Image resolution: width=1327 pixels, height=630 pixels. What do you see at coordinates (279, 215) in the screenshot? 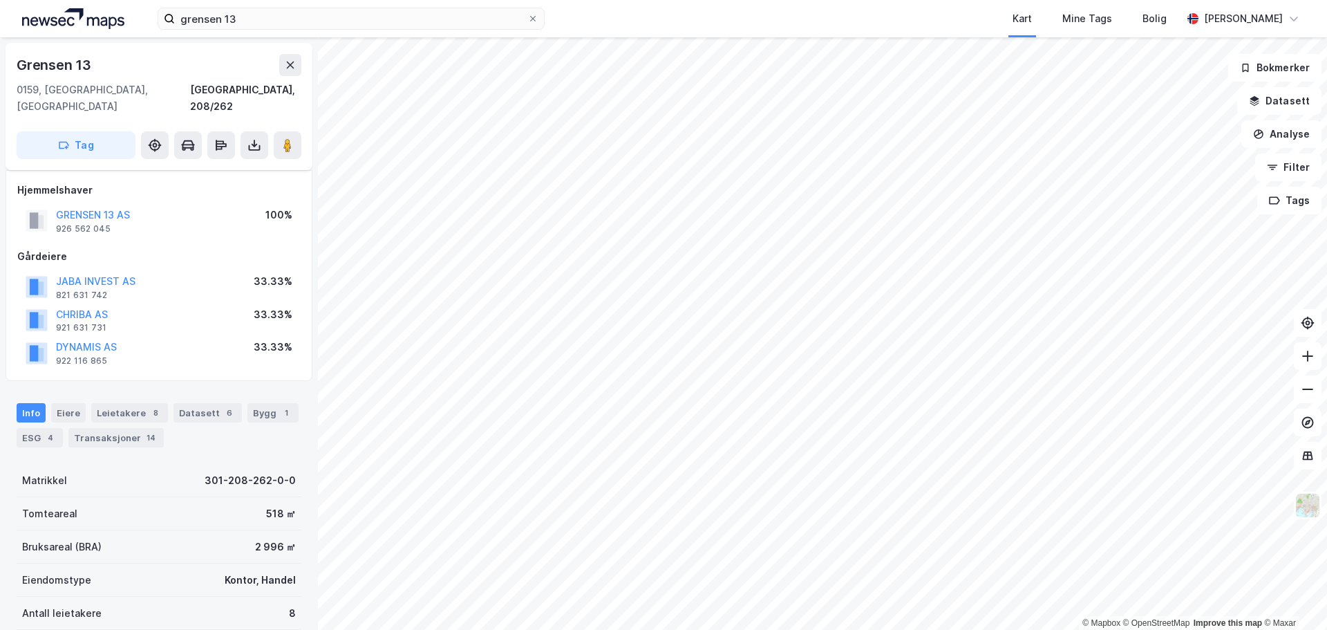
I see `div: 100%` at bounding box center [279, 215].